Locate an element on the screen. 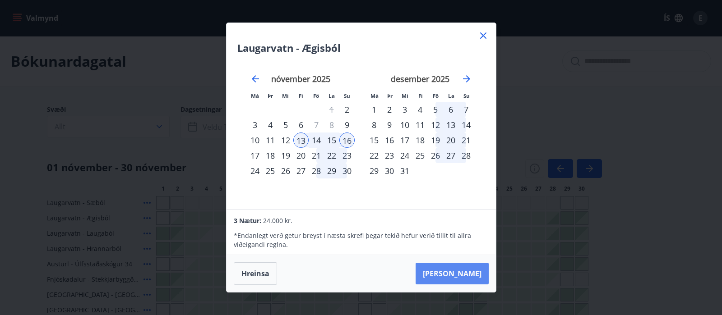 This screenshot has width=722, height=315. td: Choose þriðjudagur, 23. desember 2025 as your check-in date. It’s available. is located at coordinates (389, 156).